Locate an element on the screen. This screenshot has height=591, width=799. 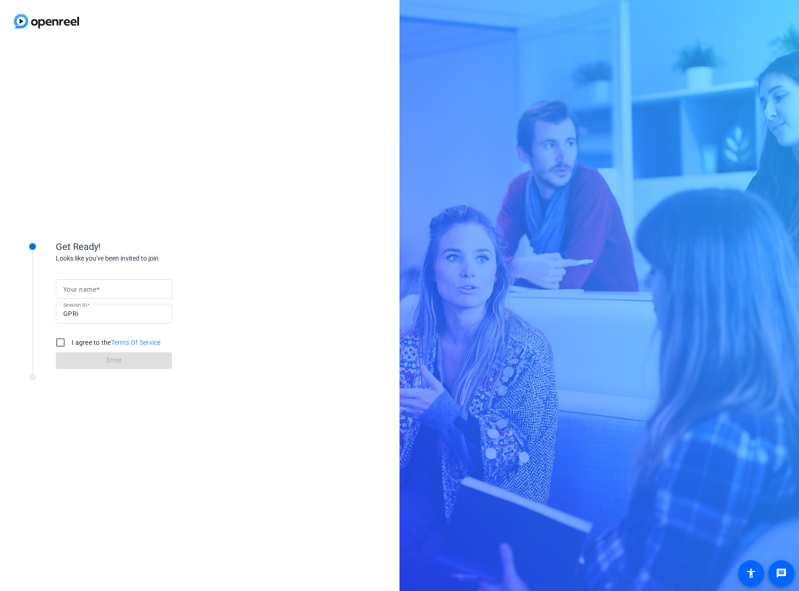
mat-label: Your name is located at coordinates (80, 289).